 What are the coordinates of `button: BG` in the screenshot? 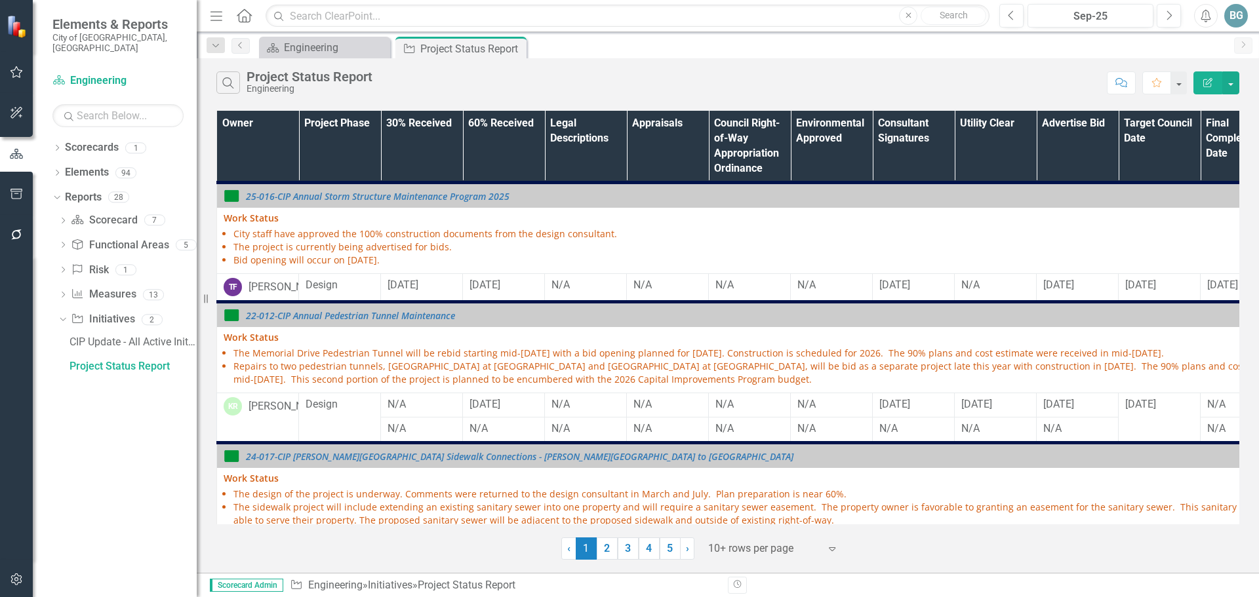 It's located at (1236, 16).